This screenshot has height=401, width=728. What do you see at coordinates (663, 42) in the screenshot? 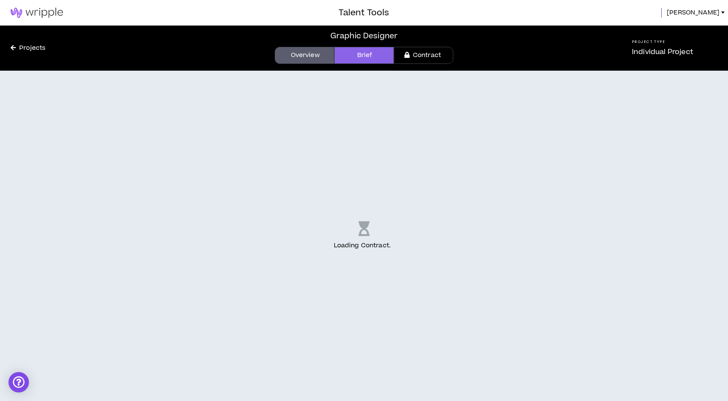
I see `h5: Project Type` at bounding box center [663, 42].